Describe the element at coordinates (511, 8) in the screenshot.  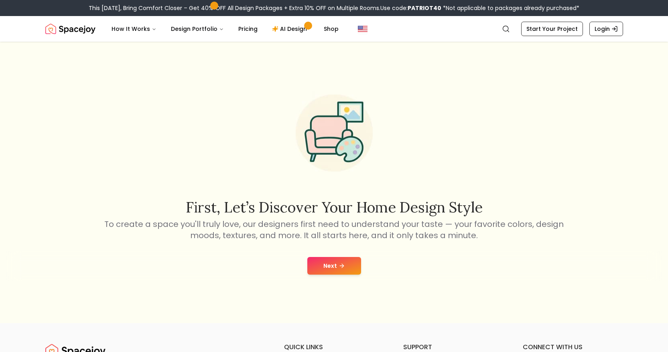
I see `span: *Not applicable to packages already purchased*` at that location.